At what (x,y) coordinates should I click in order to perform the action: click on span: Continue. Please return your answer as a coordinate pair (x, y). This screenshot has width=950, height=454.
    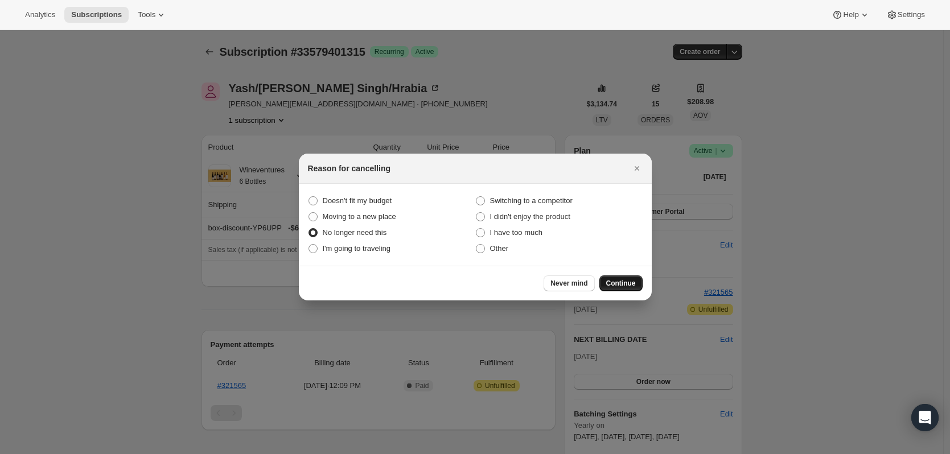
    Looking at the image, I should click on (621, 283).